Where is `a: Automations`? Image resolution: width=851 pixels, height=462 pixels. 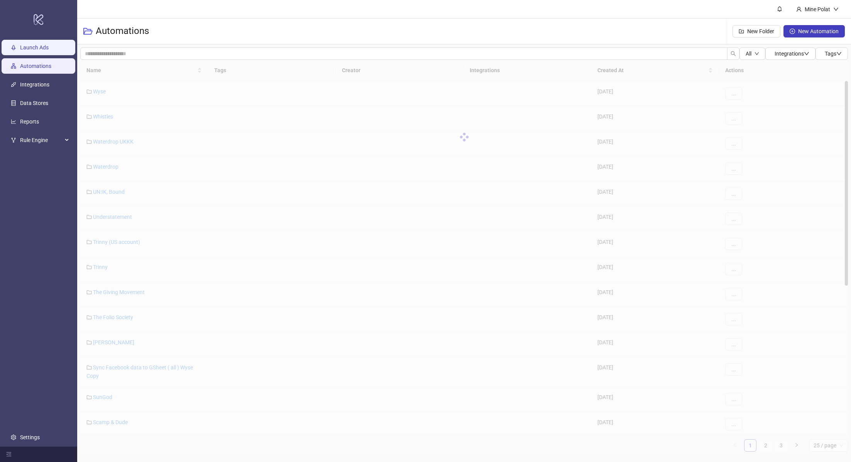
a: Automations is located at coordinates (36, 66).